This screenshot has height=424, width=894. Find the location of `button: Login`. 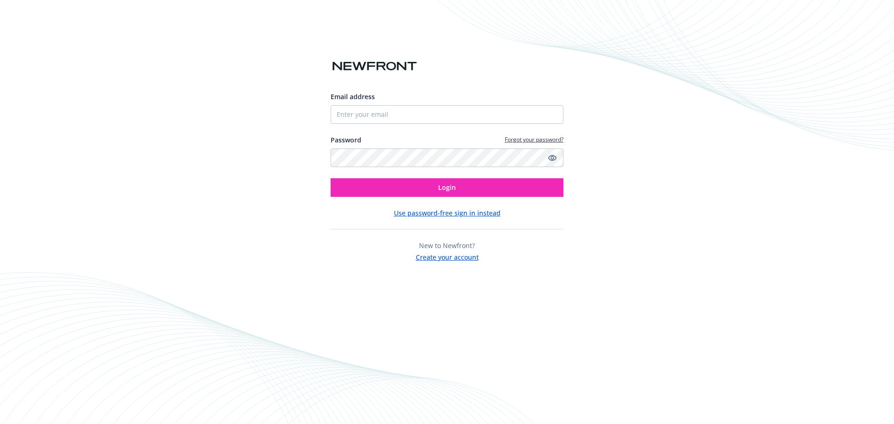

button: Login is located at coordinates (447, 188).